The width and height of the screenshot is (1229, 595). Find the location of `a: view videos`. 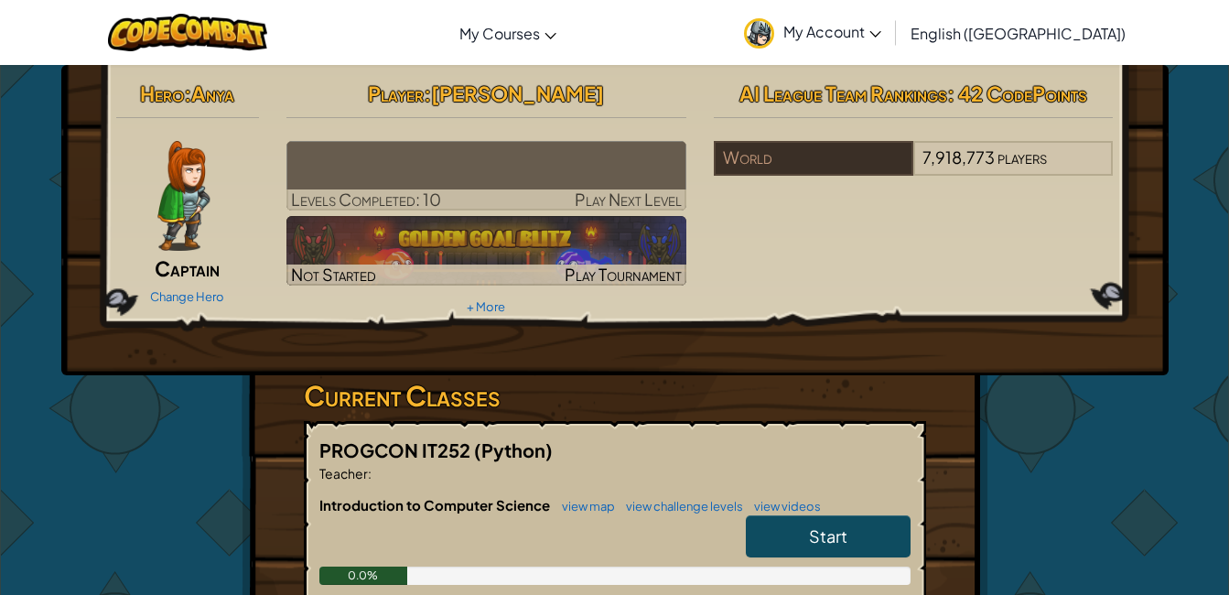

a: view videos is located at coordinates (782, 506).